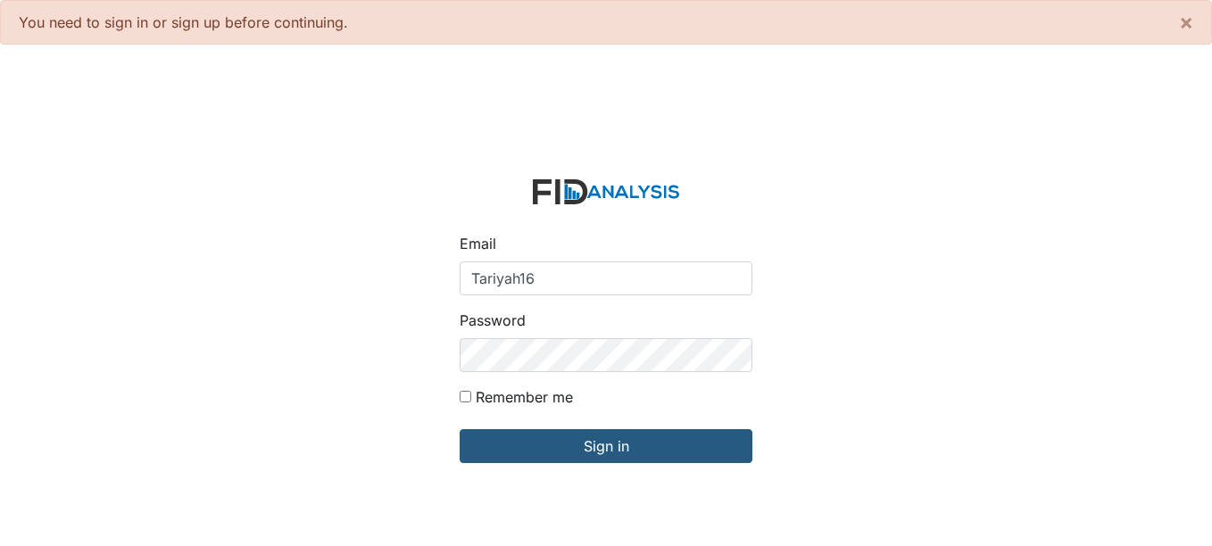  I want to click on img: logo-2fc8c6e3336f68795322cb6e9a2b9007179b544421de10c17bdaae8622450297.svg, so click(606, 192).